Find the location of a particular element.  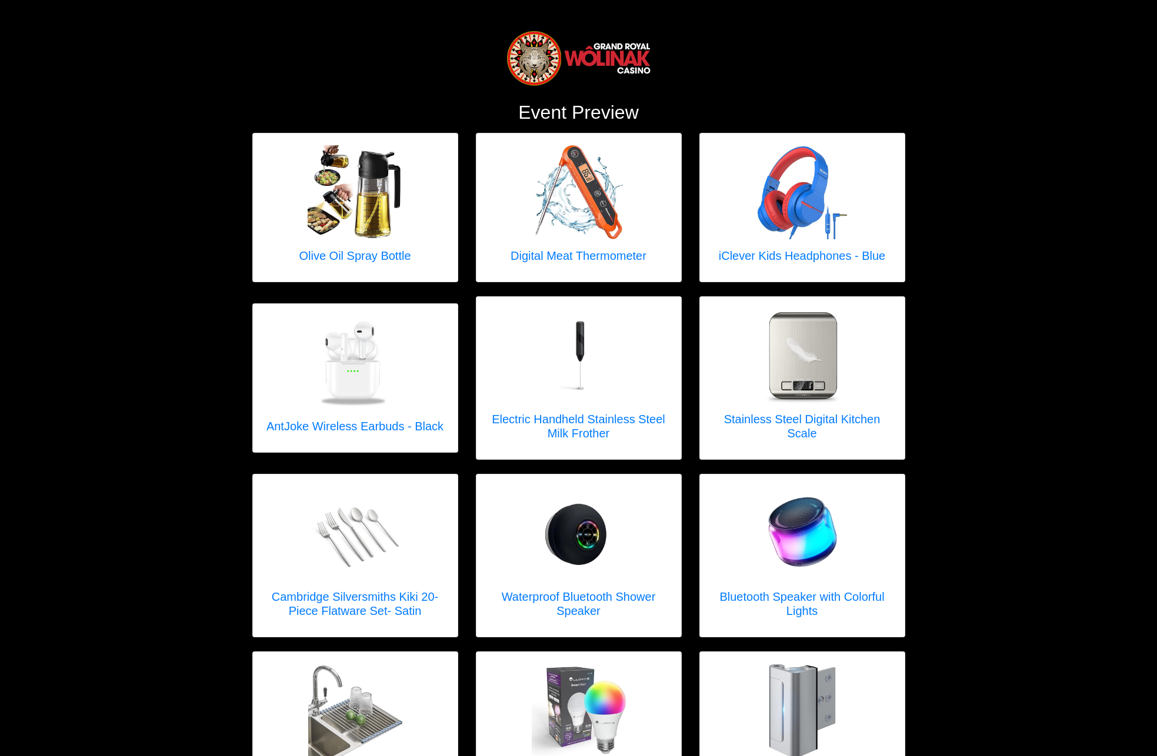

h5: Digital Meat Thermometer is located at coordinates (578, 256).